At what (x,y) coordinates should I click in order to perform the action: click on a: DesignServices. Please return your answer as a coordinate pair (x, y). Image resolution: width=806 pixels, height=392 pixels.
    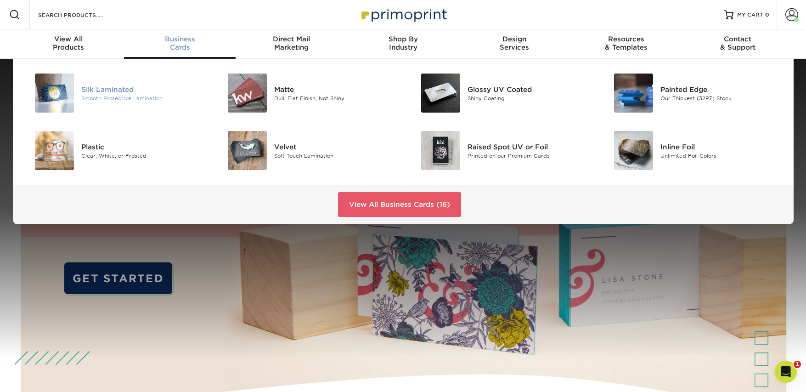
    Looking at the image, I should click on (514, 44).